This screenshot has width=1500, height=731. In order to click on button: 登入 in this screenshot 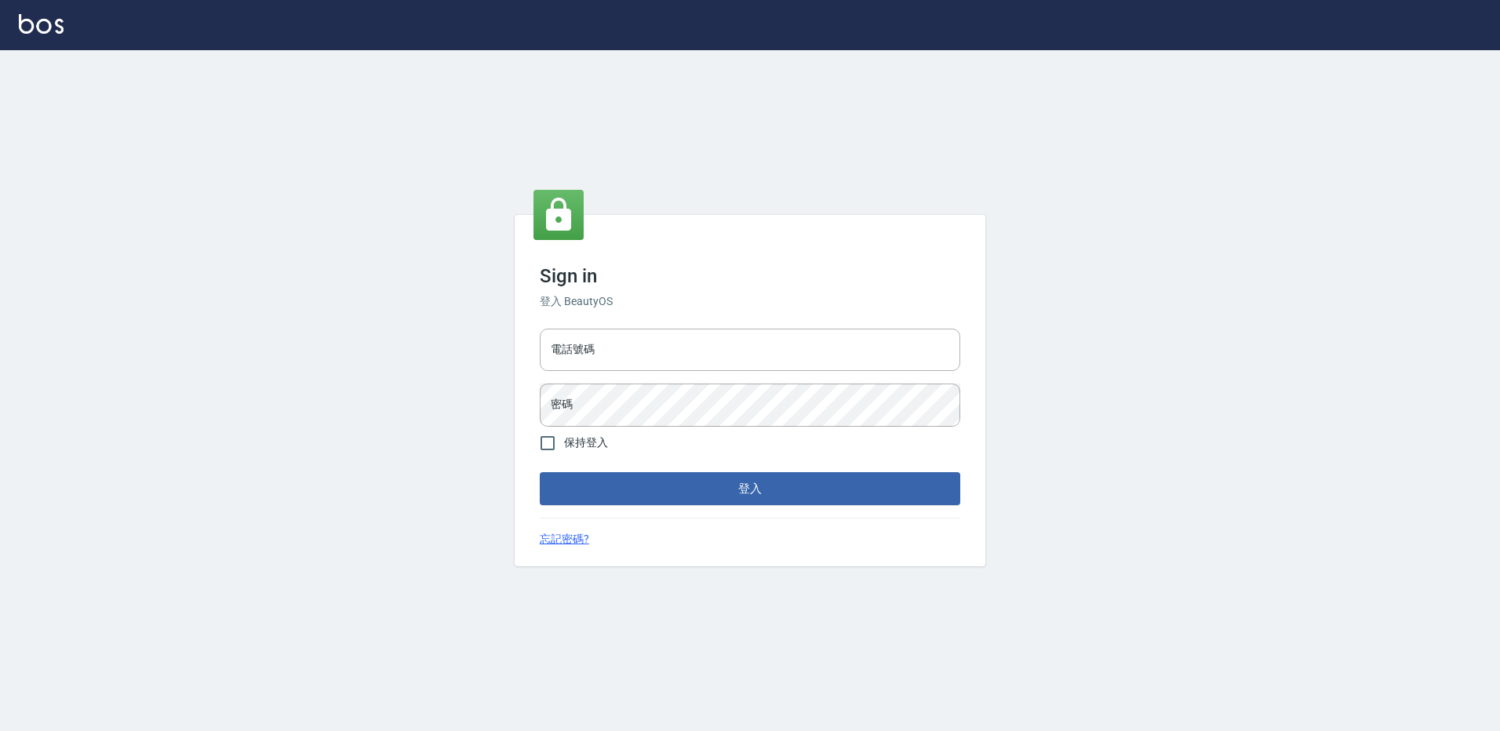, I will do `click(750, 489)`.